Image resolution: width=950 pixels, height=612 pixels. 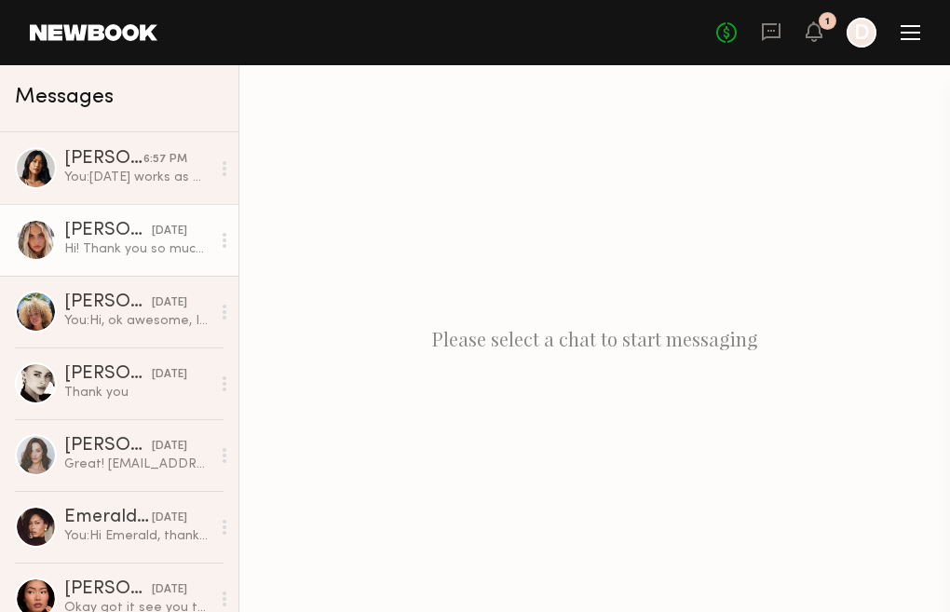 I want to click on div: You: Hi Emerald, thank you for your reply and the warm wishes., so click(x=137, y=536).